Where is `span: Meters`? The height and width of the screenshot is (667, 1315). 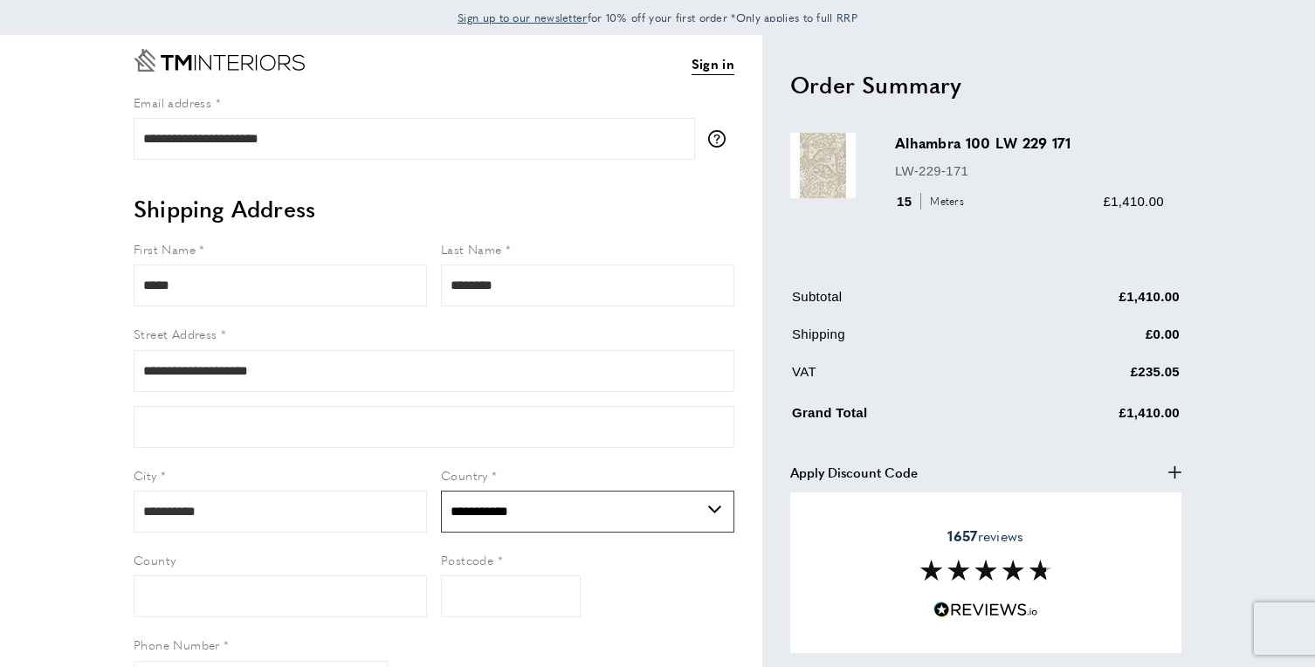 span: Meters is located at coordinates (944, 201).